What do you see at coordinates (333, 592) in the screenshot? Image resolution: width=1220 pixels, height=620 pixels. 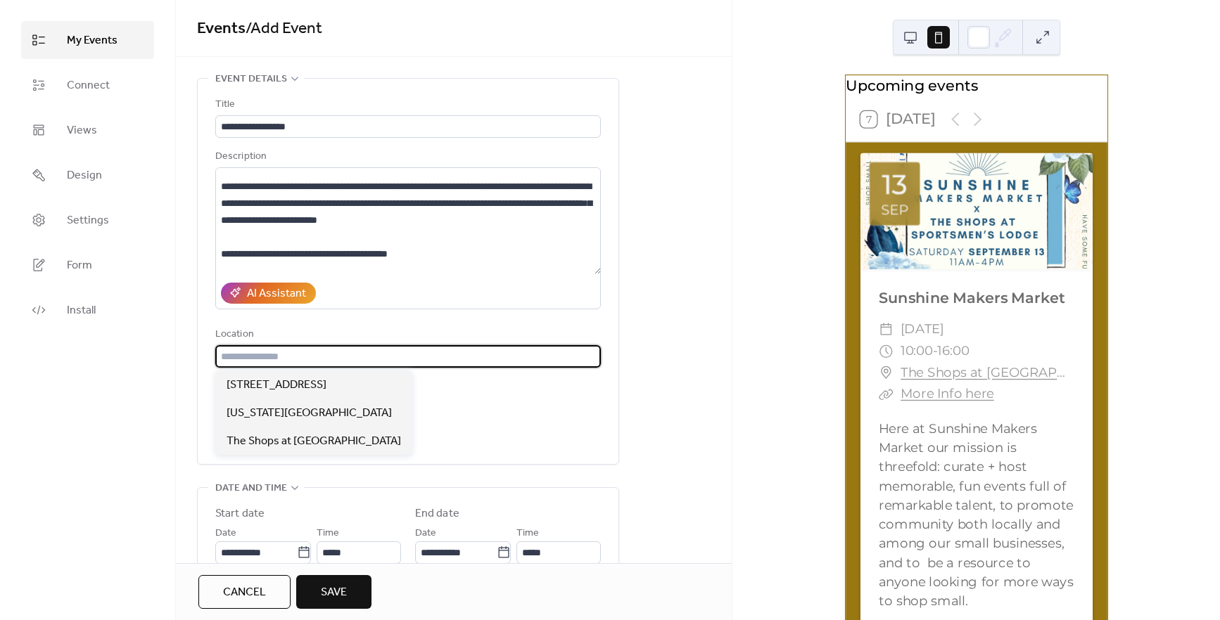 I see `button: Save` at bounding box center [333, 592].